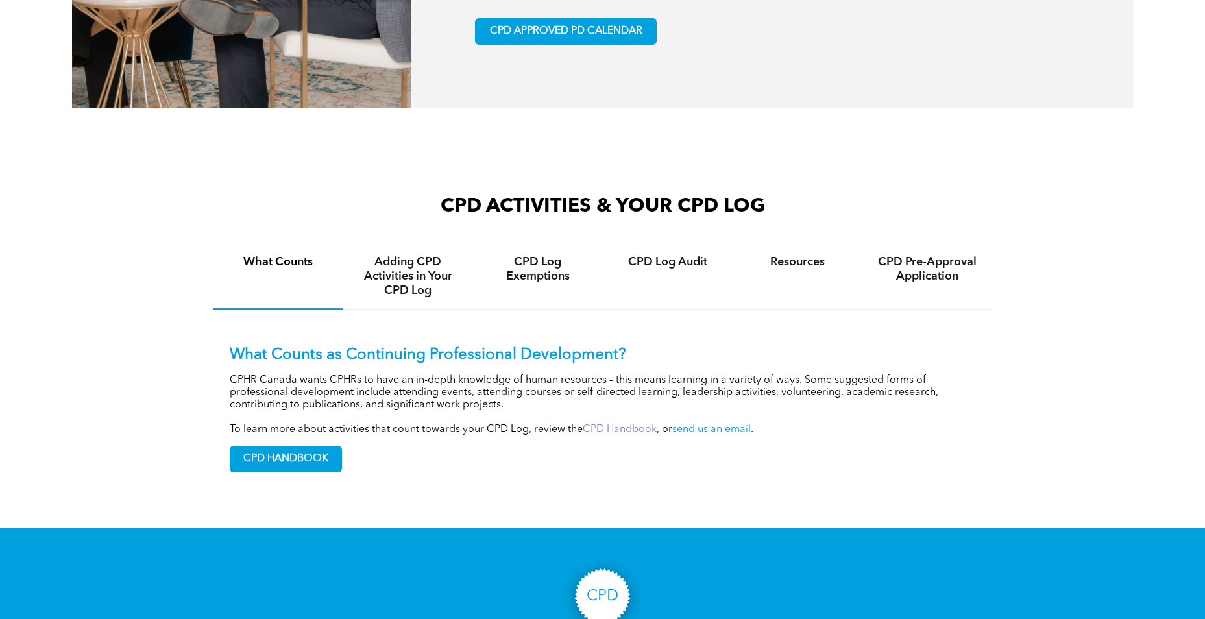  Describe the element at coordinates (603, 393) in the screenshot. I see `p: CPHR Canada wants CPHRs to have an in-depth knowledge of human resources – this means learning in...` at that location.